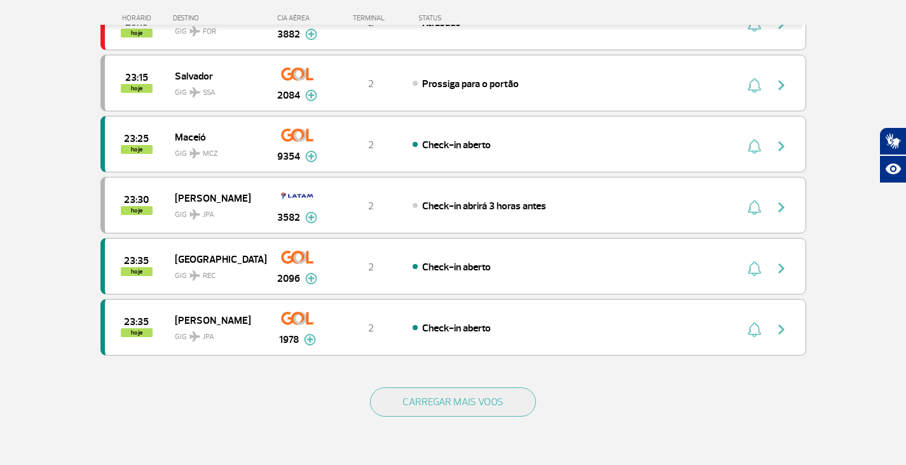 The width and height of the screenshot is (906, 465). Describe the element at coordinates (219, 18) in the screenshot. I see `div: DESTINO` at that location.